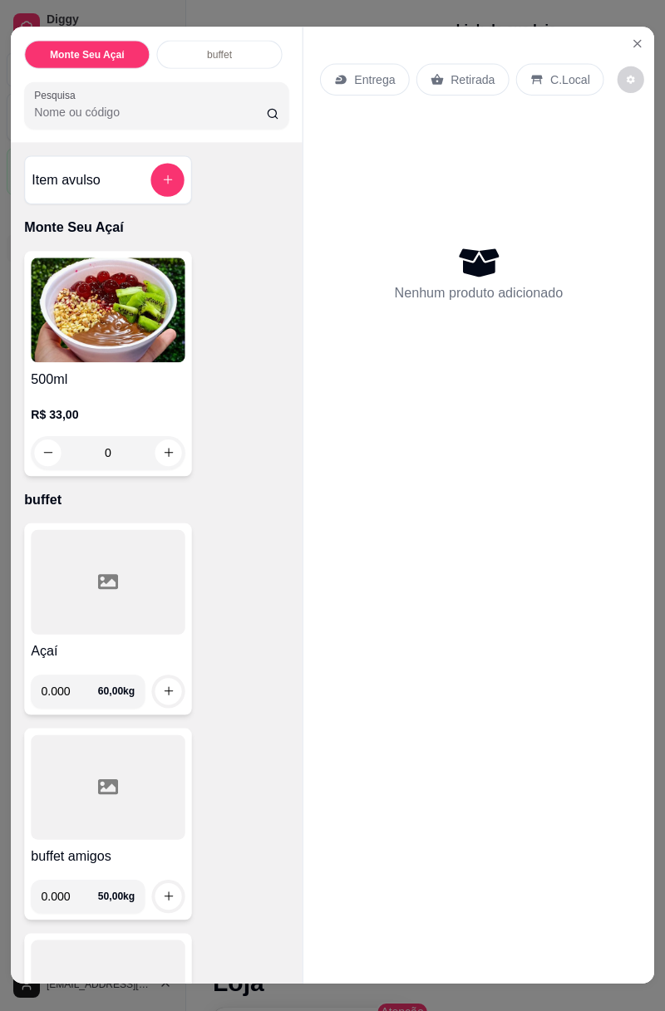 This screenshot has width=665, height=1011. Describe the element at coordinates (107, 310) in the screenshot. I see `img: product-image` at that location.